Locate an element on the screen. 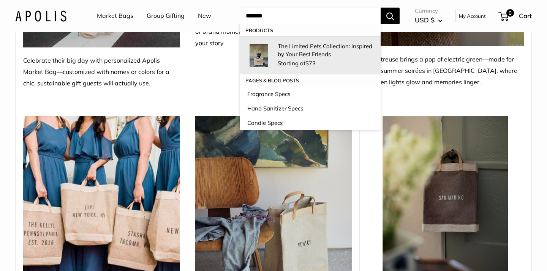 The width and height of the screenshot is (547, 271). a: 0 Cart is located at coordinates (515, 16).